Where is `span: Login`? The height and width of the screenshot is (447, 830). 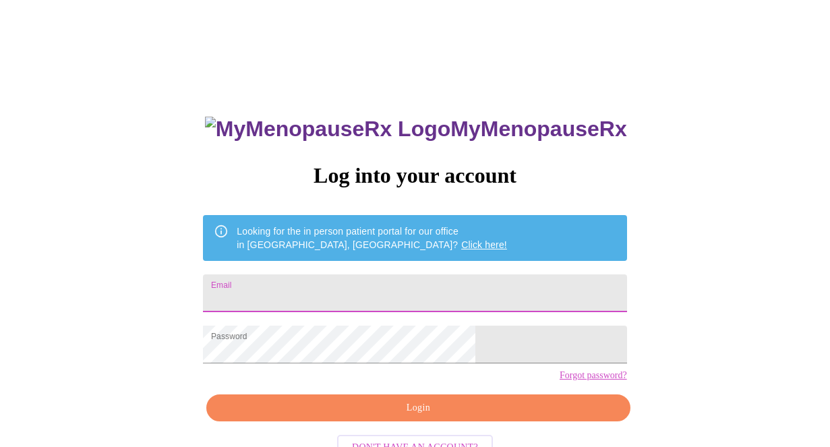
span: Login is located at coordinates (418, 408).